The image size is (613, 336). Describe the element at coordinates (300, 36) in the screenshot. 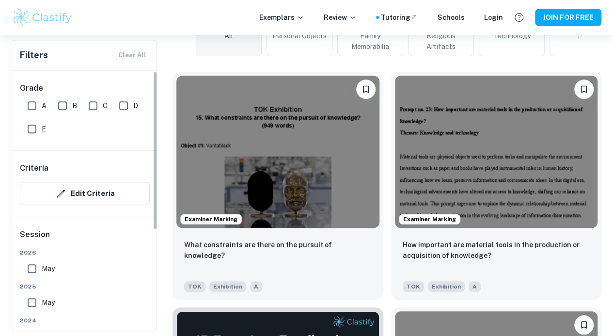

I see `span: Personal Objects` at that location.